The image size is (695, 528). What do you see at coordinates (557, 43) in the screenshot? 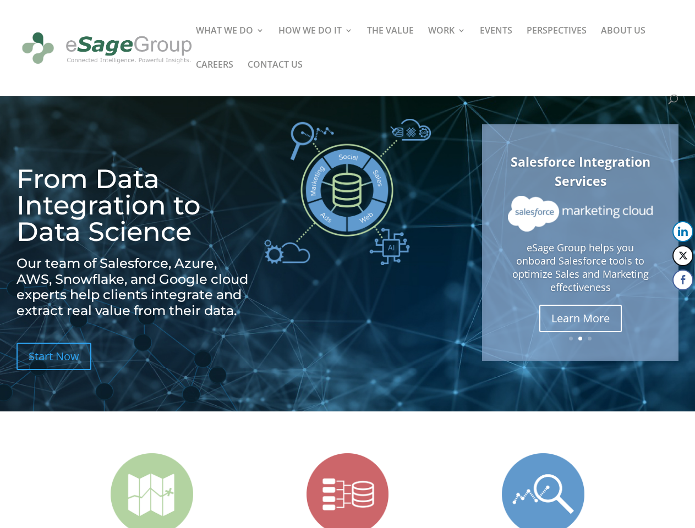
I see `a: PERSPECTIVES` at bounding box center [557, 43].